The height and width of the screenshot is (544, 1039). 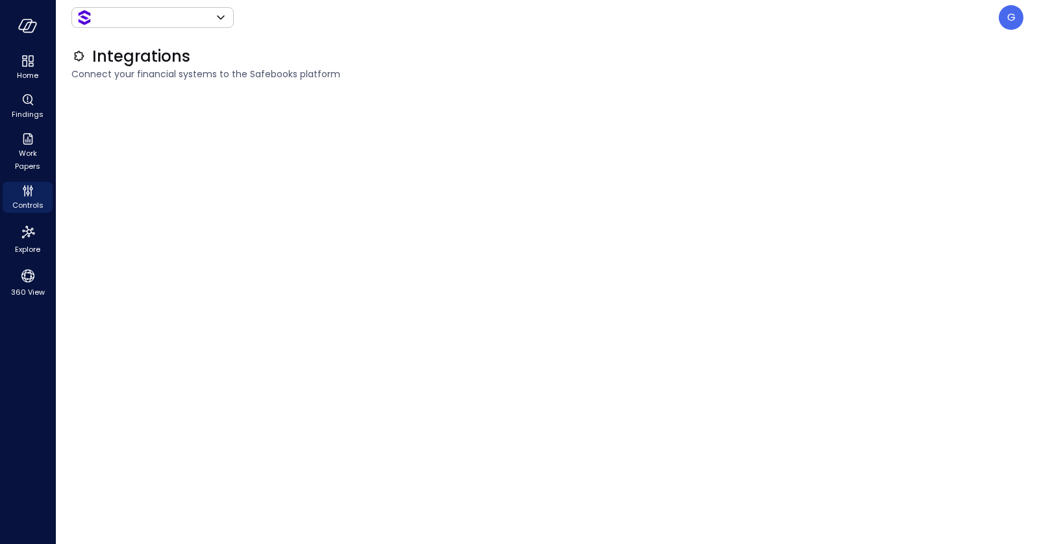 I want to click on div: 360 View, so click(x=27, y=283).